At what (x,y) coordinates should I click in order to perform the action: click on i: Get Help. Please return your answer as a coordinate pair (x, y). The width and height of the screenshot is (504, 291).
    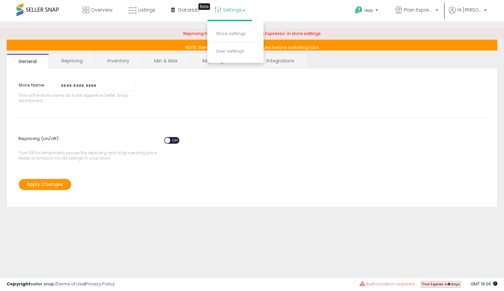
    Looking at the image, I should click on (359, 10).